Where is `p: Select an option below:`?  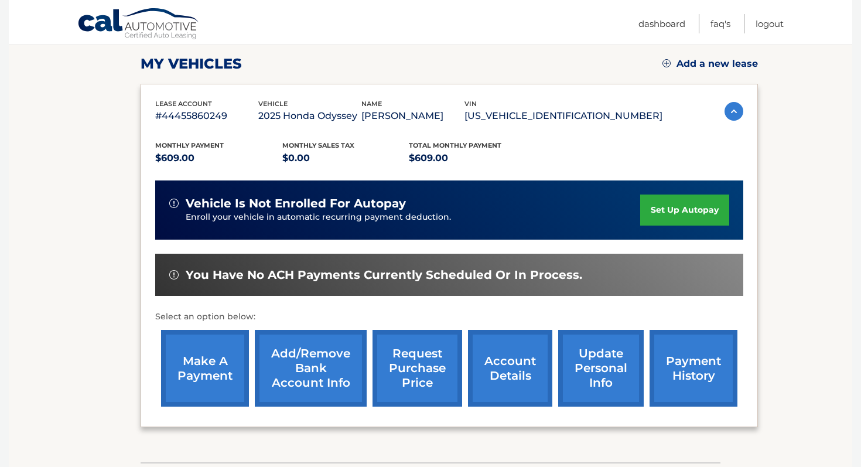
p: Select an option below: is located at coordinates (449, 317).